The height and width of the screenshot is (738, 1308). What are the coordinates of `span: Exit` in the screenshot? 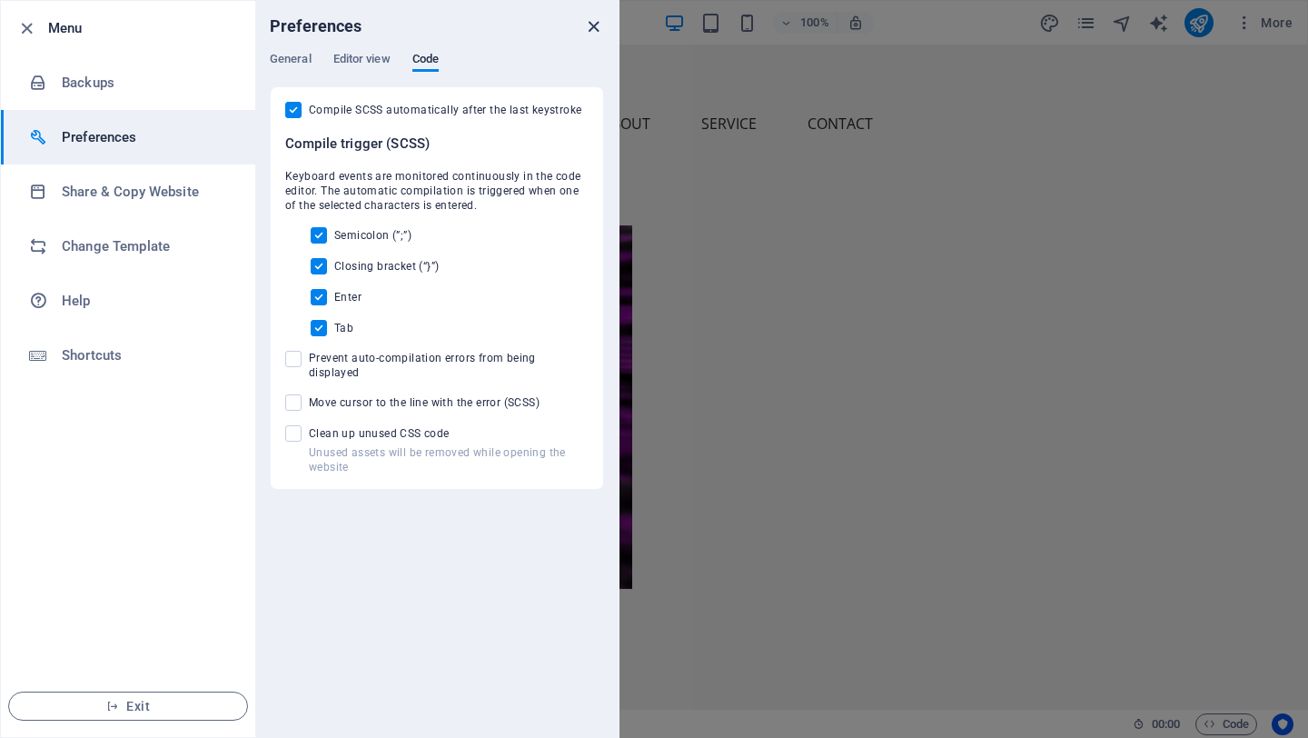 It's located at (128, 706).